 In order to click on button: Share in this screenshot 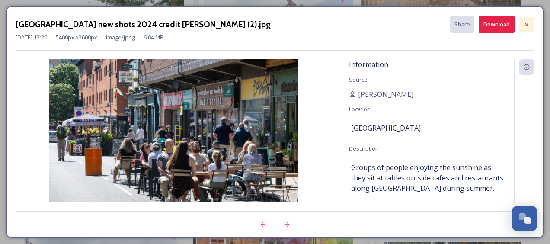, I will do `click(462, 24)`.